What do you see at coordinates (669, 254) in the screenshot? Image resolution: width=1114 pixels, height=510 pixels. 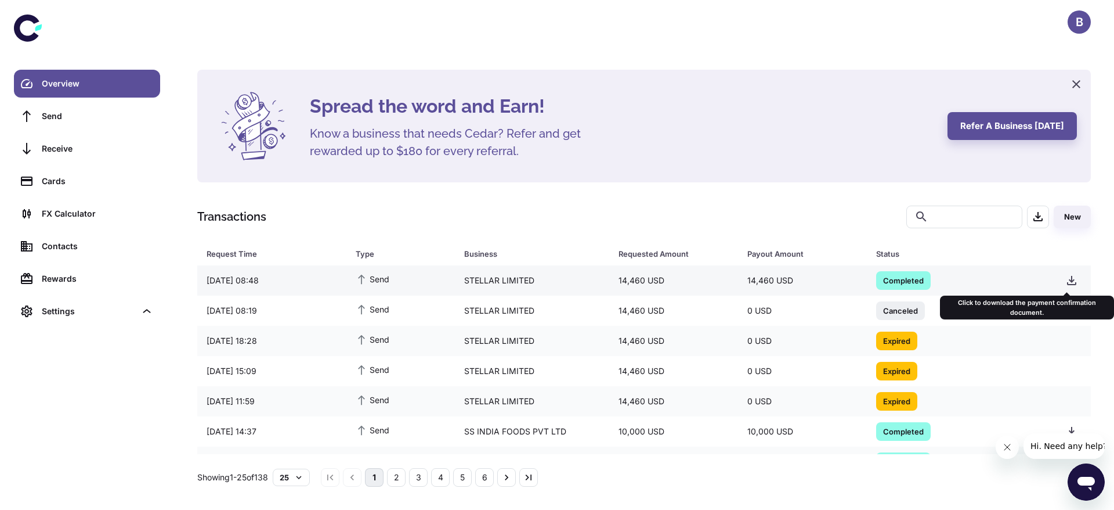 I see `div: Requested Amount` at bounding box center [669, 254].